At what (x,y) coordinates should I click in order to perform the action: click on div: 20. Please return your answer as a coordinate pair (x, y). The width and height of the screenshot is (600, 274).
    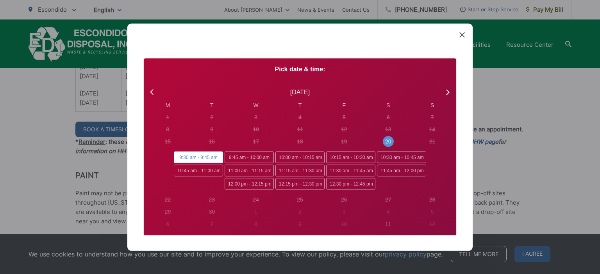
    Looking at the image, I should click on (388, 141).